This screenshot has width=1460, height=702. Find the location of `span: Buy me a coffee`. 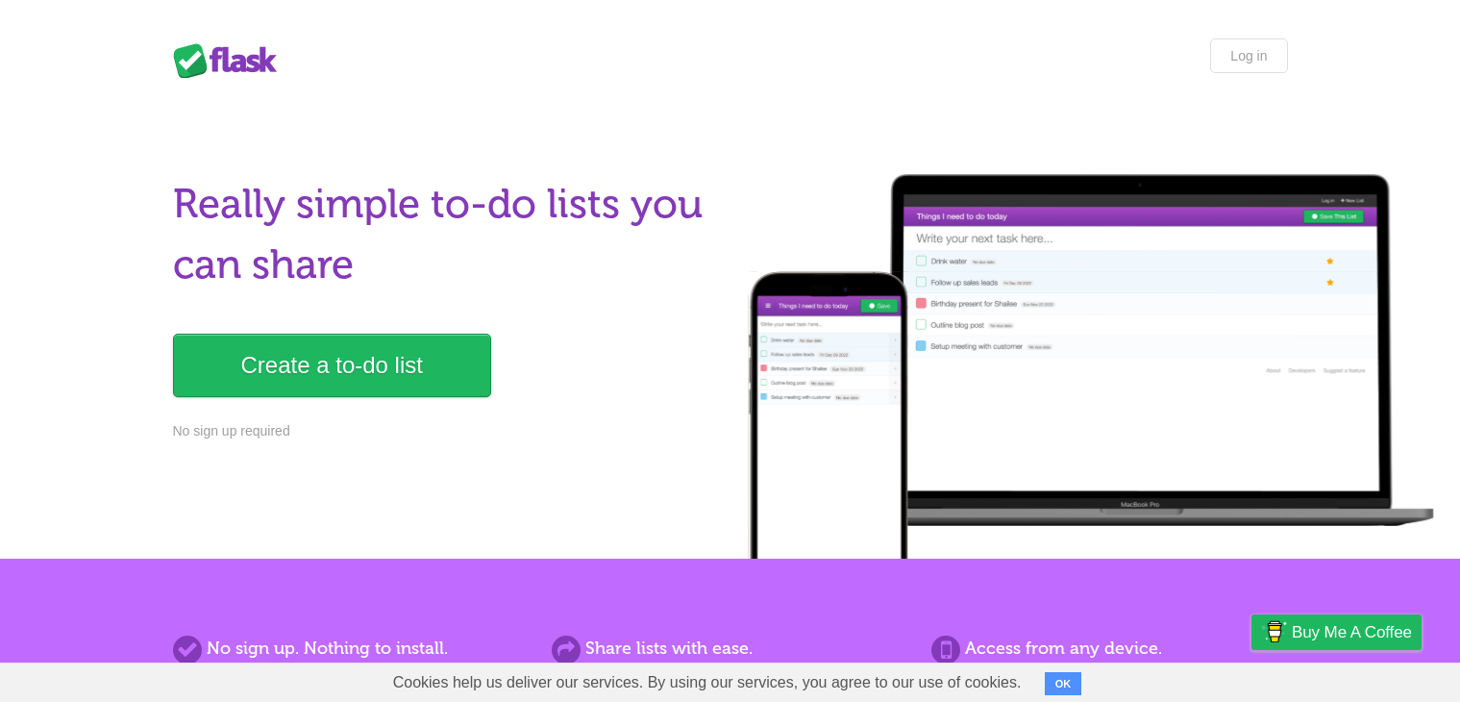

span: Buy me a coffee is located at coordinates (1352, 632).